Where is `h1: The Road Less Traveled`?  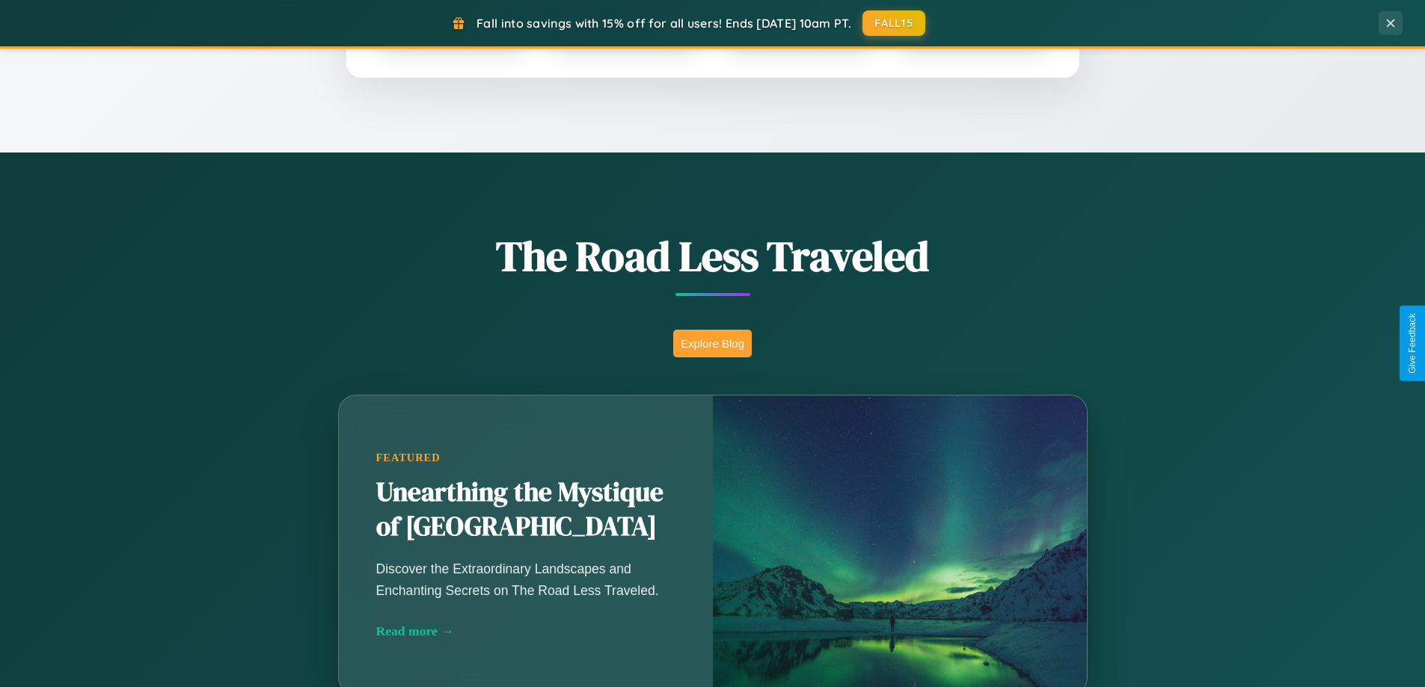
h1: The Road Less Traveled is located at coordinates (713, 256).